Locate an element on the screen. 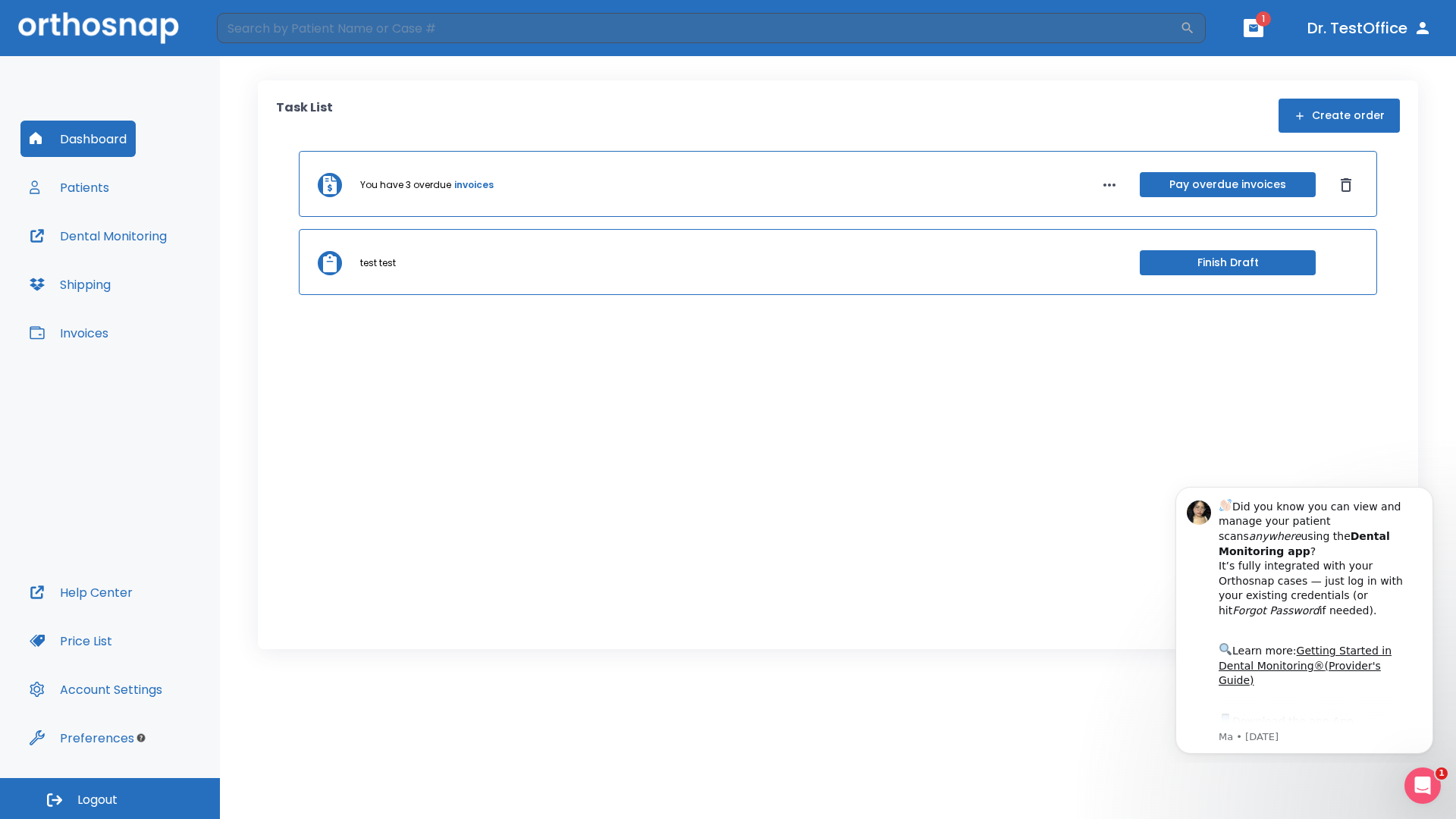 The height and width of the screenshot is (819, 1456). div: Tooltip anchor is located at coordinates (141, 738).